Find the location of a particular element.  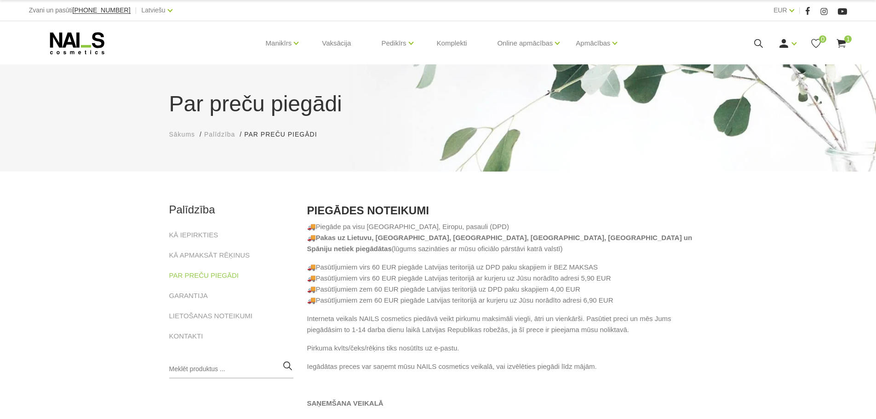

li: Par preču piegādi is located at coordinates (285, 134).